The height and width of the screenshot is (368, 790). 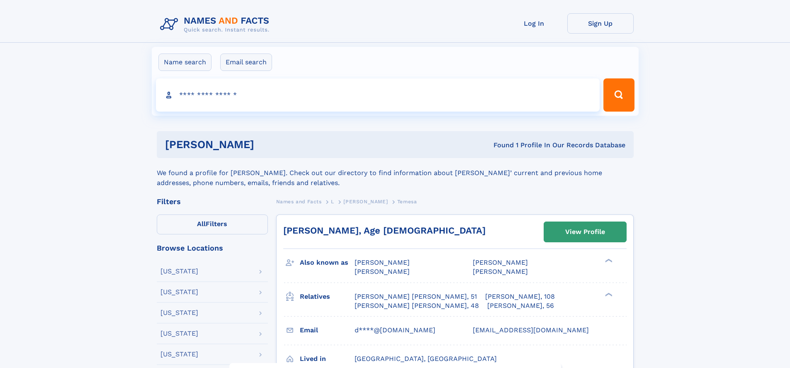 I want to click on h3: Also known as, so click(x=327, y=263).